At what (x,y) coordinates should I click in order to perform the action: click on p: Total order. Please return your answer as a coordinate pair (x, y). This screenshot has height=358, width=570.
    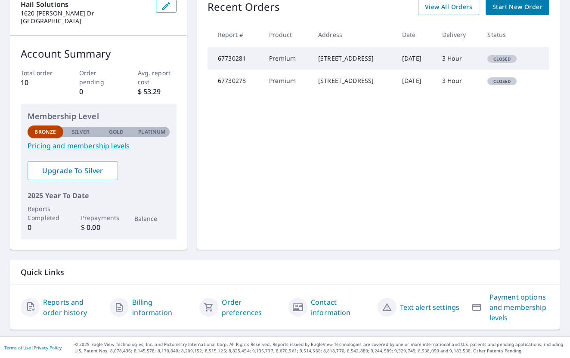
    Looking at the image, I should click on (40, 73).